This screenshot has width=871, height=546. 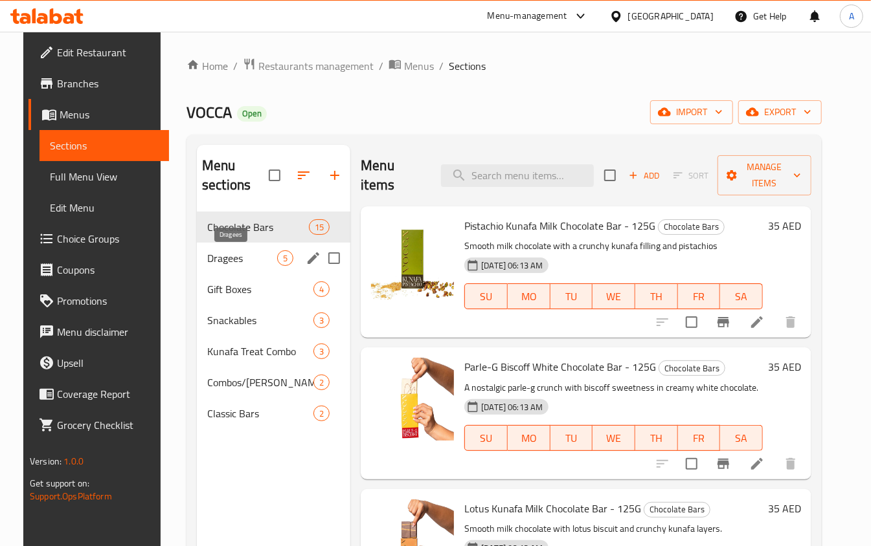 What do you see at coordinates (209, 112) in the screenshot?
I see `span: VOCCA` at bounding box center [209, 112].